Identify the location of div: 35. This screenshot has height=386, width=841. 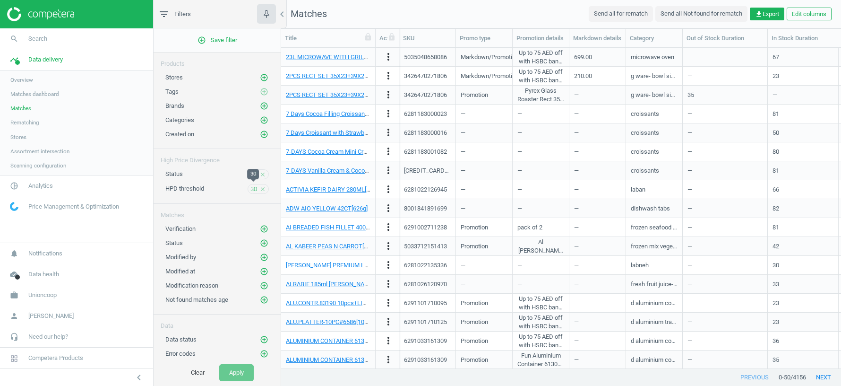
(776, 360).